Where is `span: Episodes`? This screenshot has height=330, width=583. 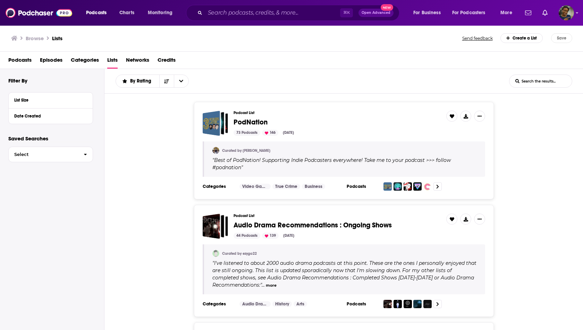
span: Episodes is located at coordinates (51, 61).